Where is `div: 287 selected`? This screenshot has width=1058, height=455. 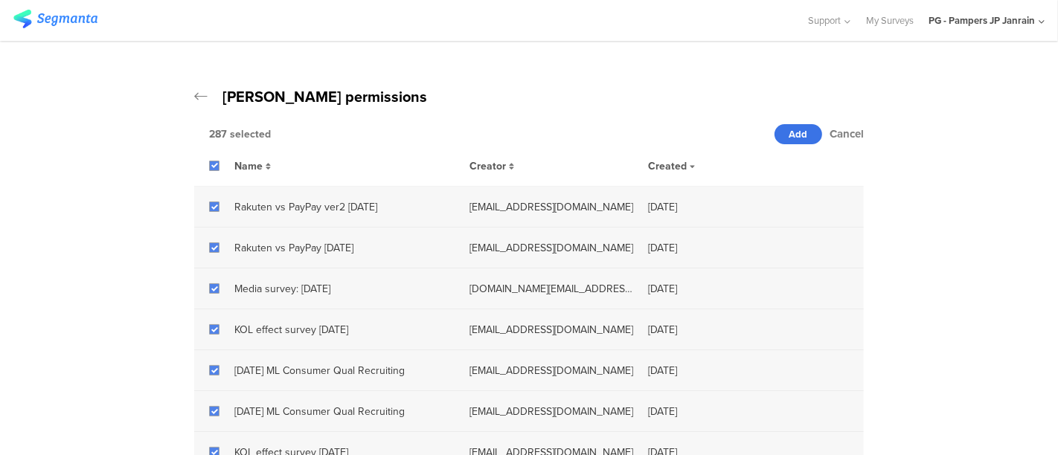 div: 287 selected is located at coordinates (492, 134).